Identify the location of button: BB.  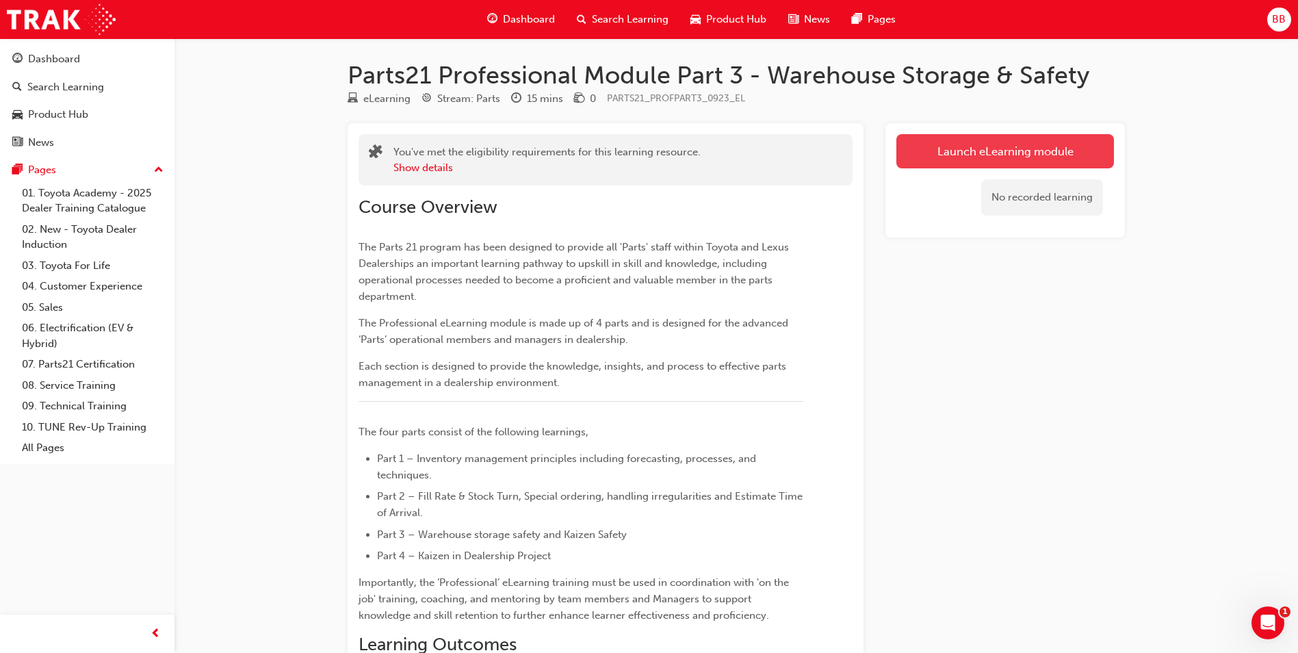
(1279, 19).